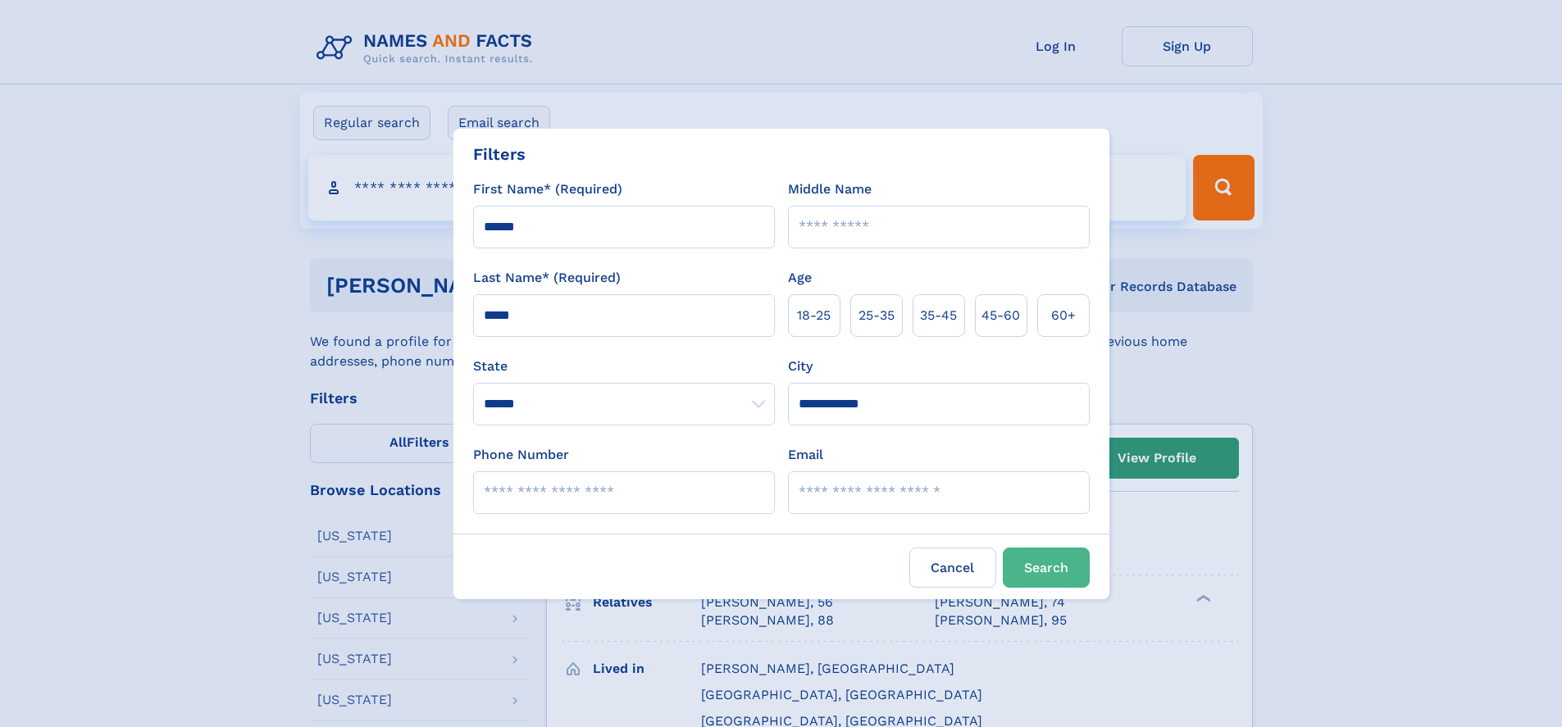 Image resolution: width=1562 pixels, height=727 pixels. I want to click on span: 60+, so click(1063, 316).